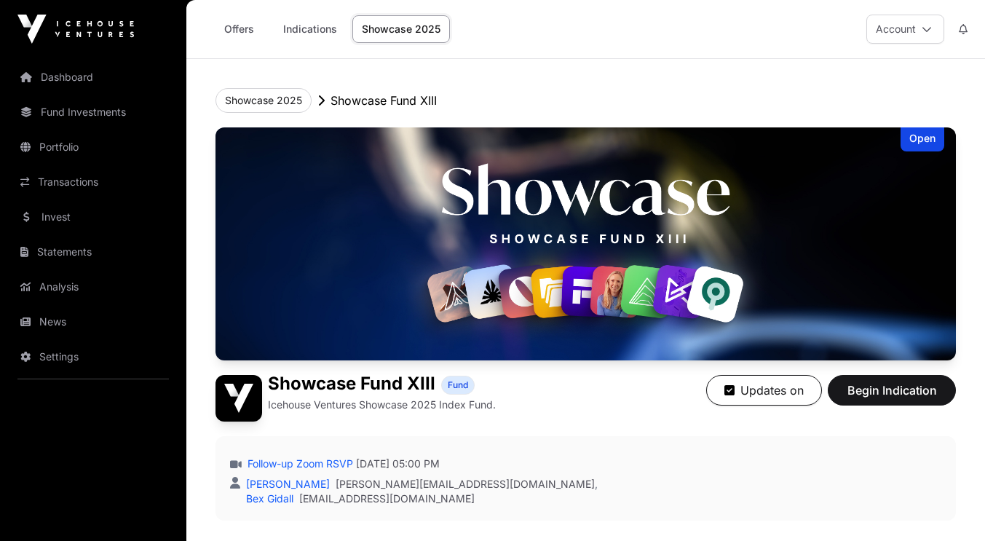 This screenshot has height=541, width=985. I want to click on div: Open, so click(922, 139).